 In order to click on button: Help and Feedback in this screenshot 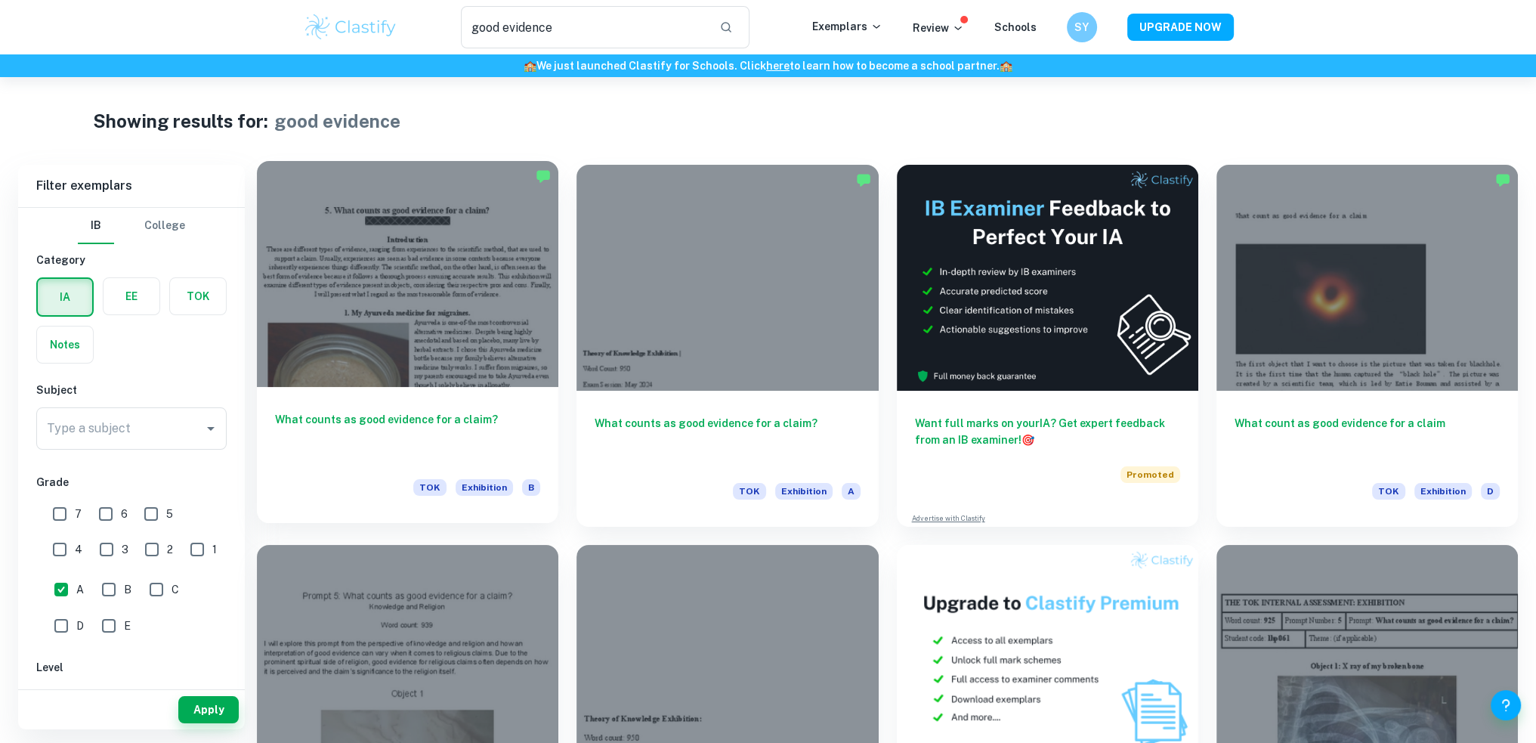, I will do `click(1506, 705)`.